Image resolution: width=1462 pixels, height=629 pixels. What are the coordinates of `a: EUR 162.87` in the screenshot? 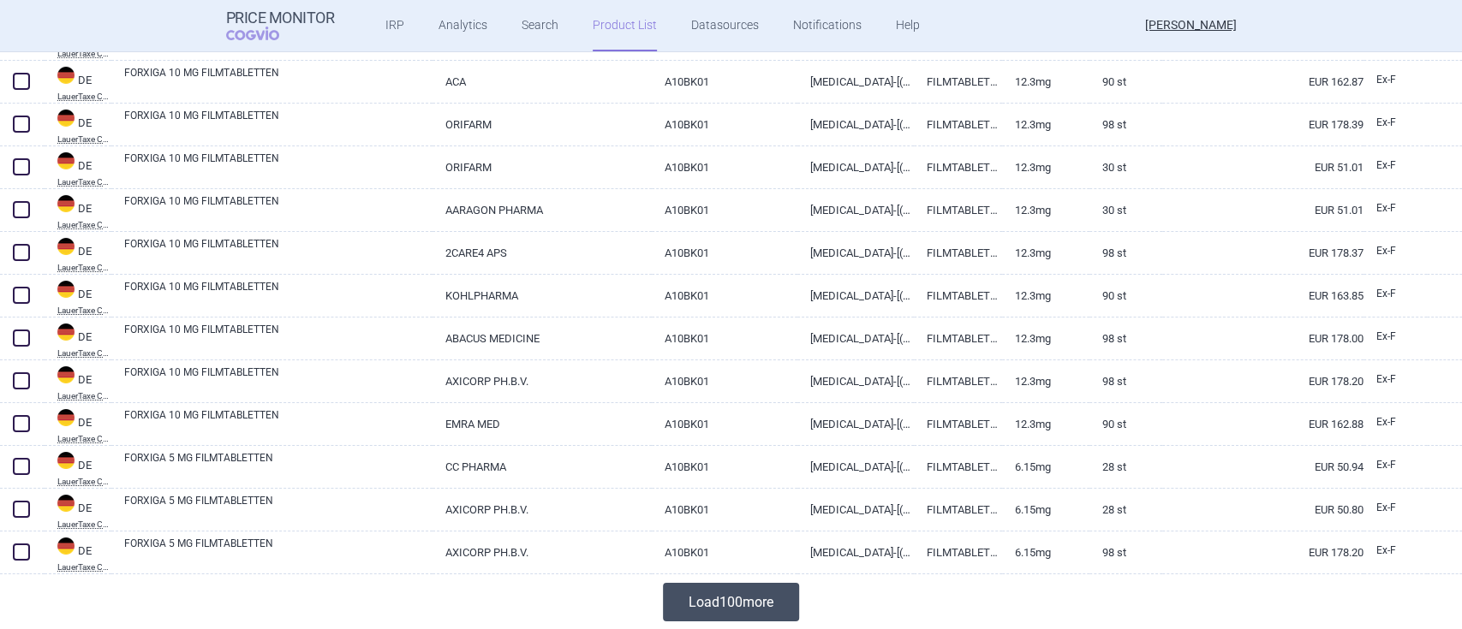 It's located at (1262, 81).